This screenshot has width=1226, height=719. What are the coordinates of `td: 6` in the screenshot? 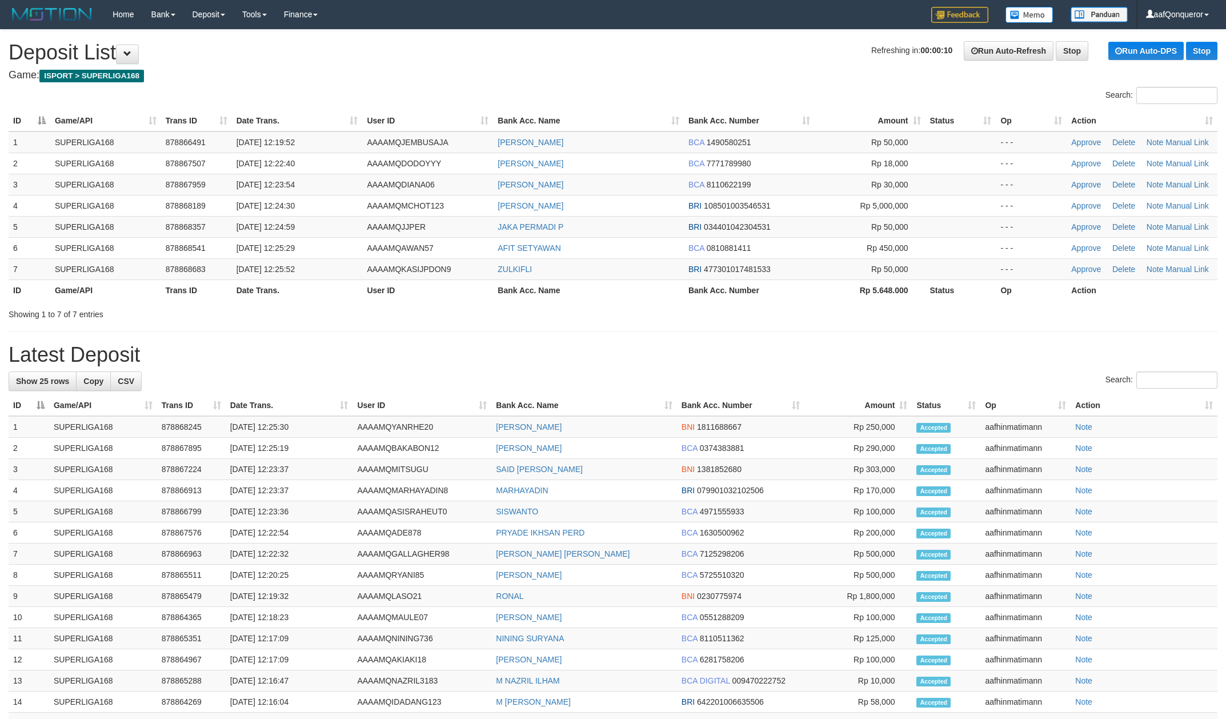 It's located at (29, 532).